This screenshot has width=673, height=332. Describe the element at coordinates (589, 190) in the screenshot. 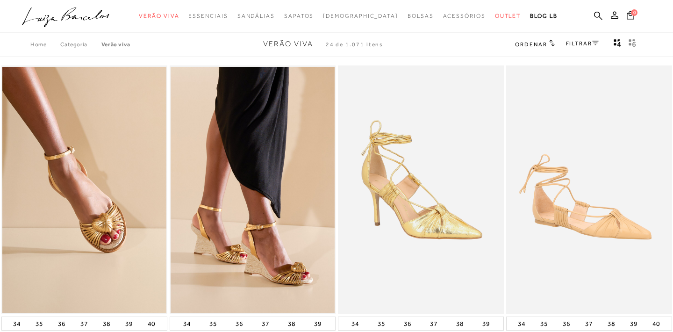

I see `a: SAPATILHA EM COURO BEGE AREIA COM AMARRAÇÃO SAPATILHA EM COURO BEGE AREIA COM AMARRAÇÃO` at that location.